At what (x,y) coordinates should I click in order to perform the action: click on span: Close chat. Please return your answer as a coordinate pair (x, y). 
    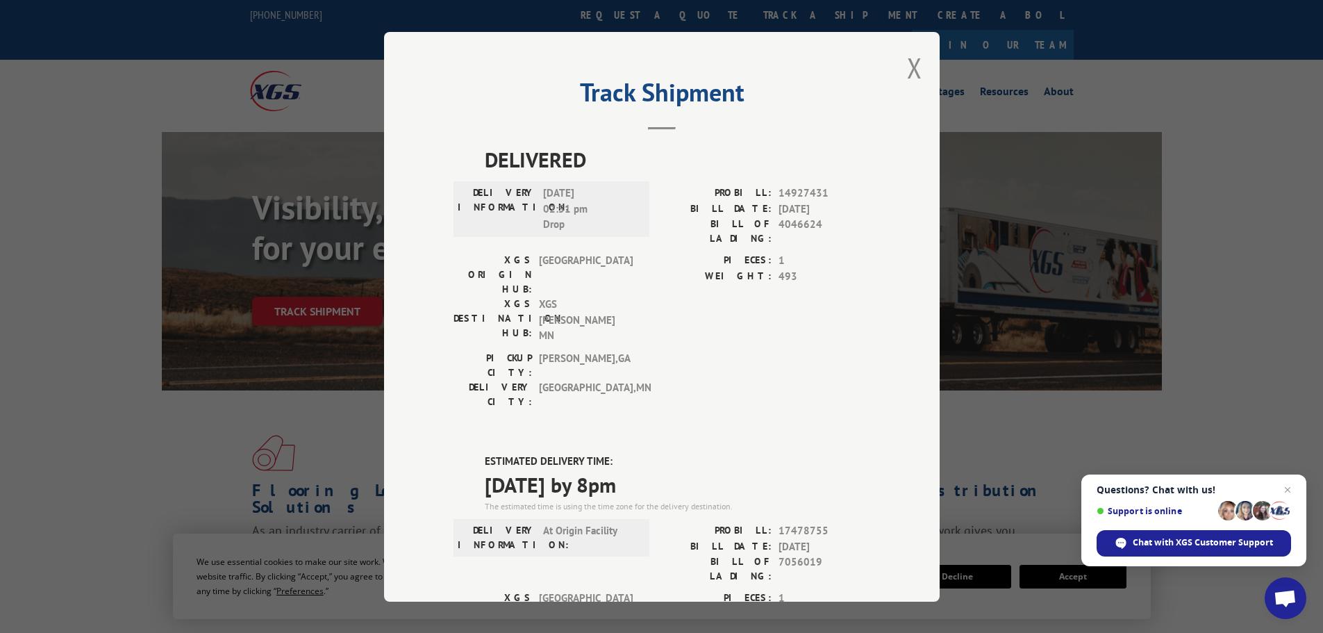
    Looking at the image, I should click on (1288, 490).